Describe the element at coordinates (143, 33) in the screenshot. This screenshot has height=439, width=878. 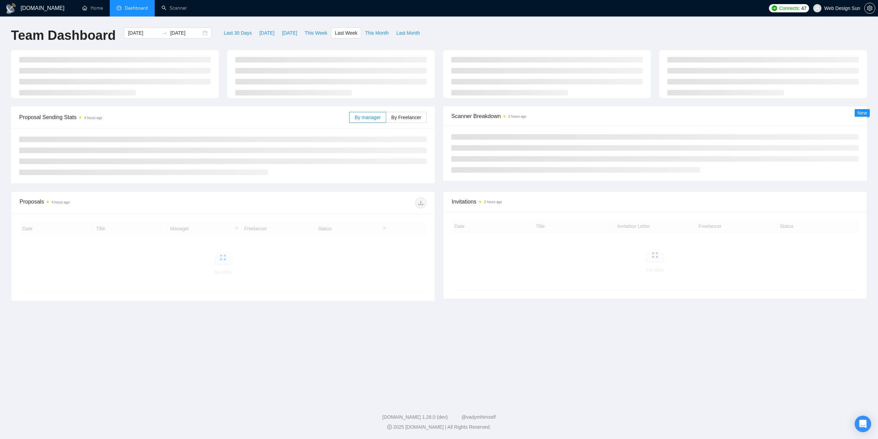
I see `input: Start date` at that location.